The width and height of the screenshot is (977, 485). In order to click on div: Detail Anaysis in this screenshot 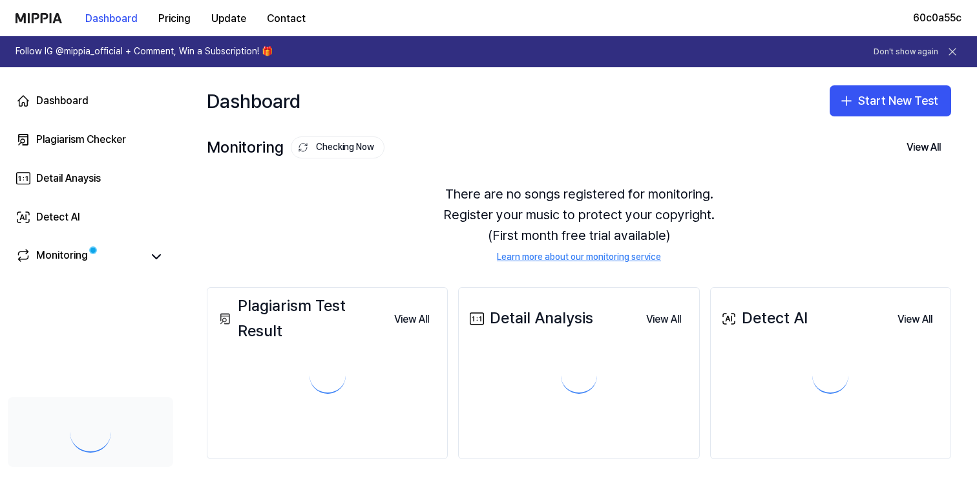, I will do `click(69, 178)`.